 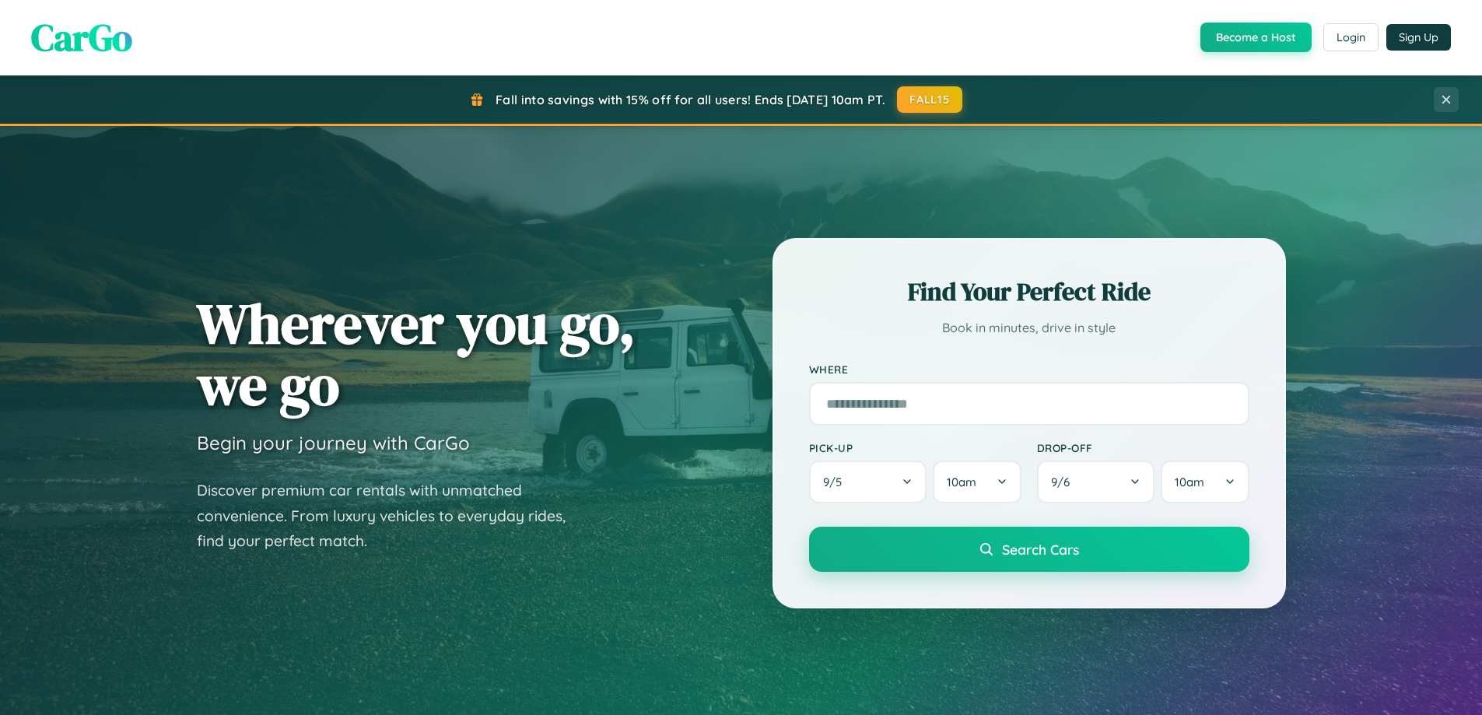 What do you see at coordinates (1256, 37) in the screenshot?
I see `button: Become a Host` at bounding box center [1256, 37].